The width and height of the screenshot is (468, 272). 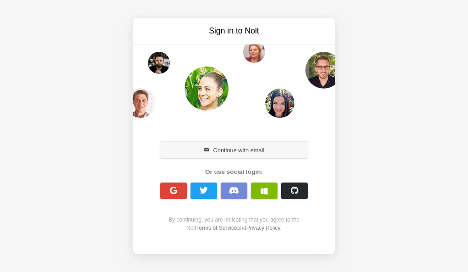 I want to click on button: Continue with email, so click(x=234, y=150).